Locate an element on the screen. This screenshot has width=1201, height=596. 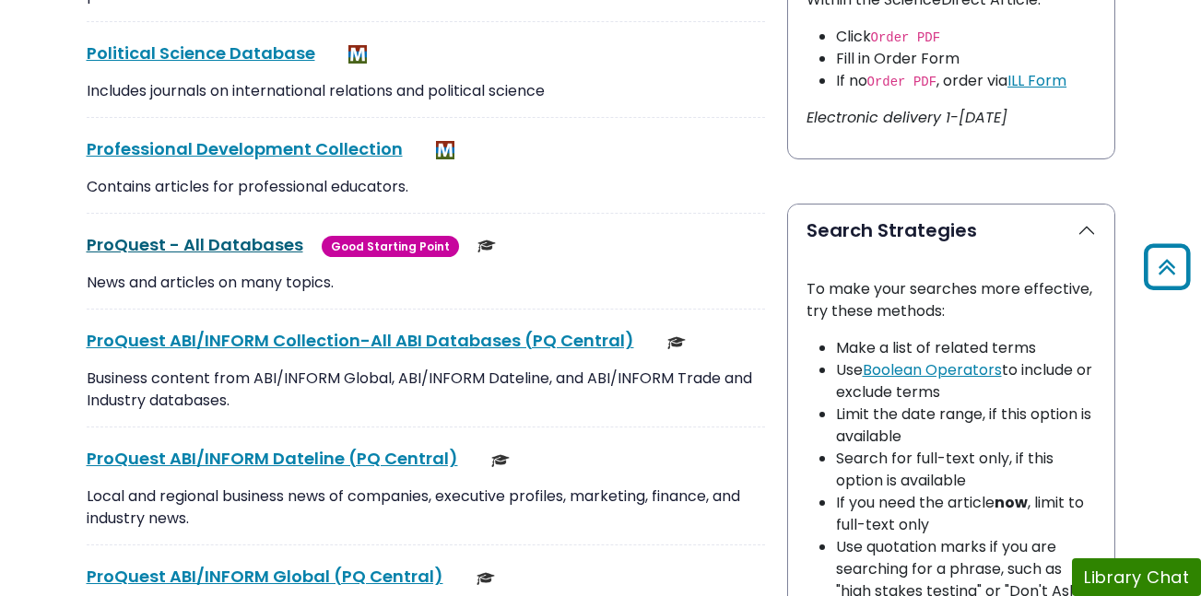
p: Business content from ABI/INFORM Global, ABI/INFORM Dateline, and ABI/INFORM Trade and Industry d... is located at coordinates (426, 390).